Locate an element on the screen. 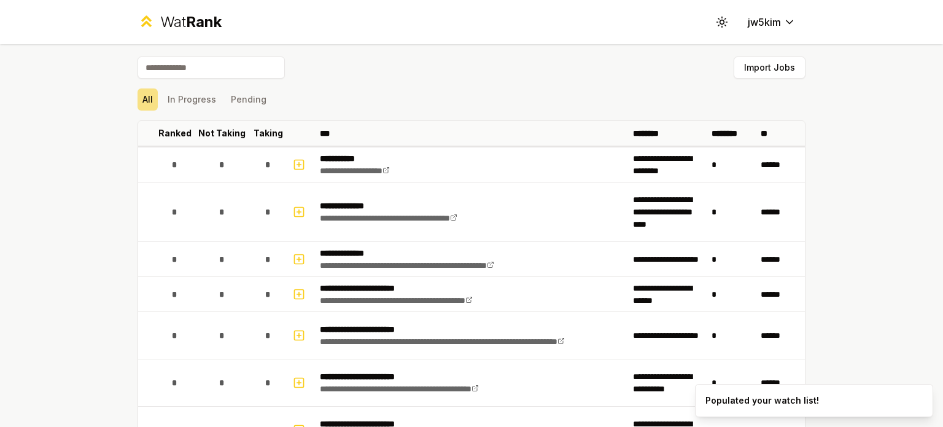  button: jw5kim is located at coordinates (771, 22).